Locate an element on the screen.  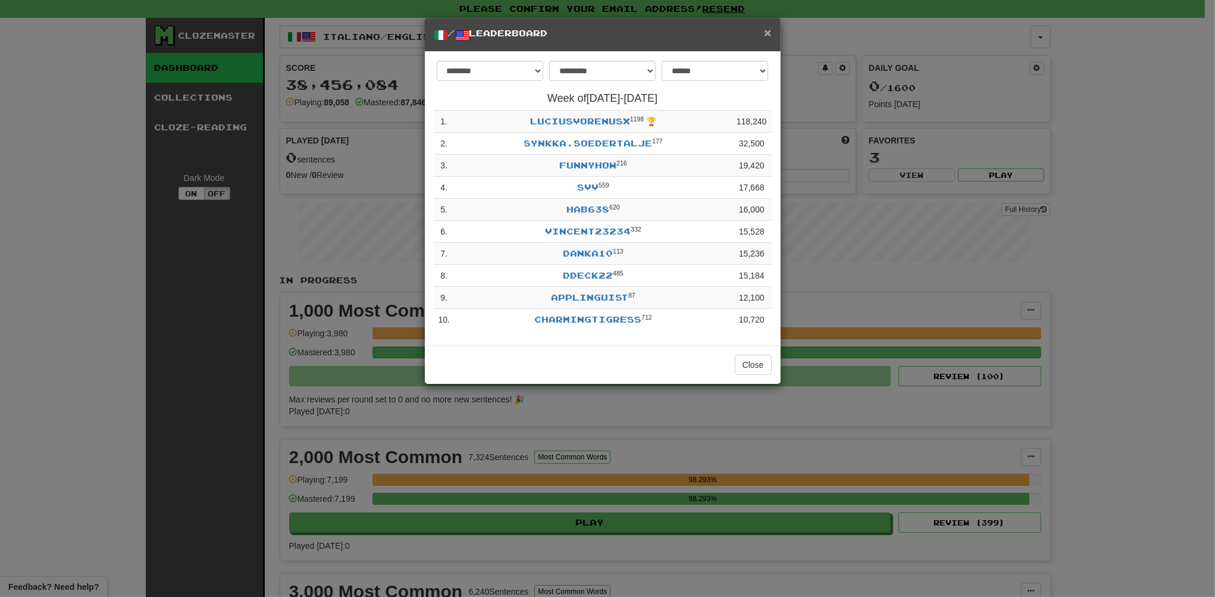
sup: Level 113 is located at coordinates (618, 251).